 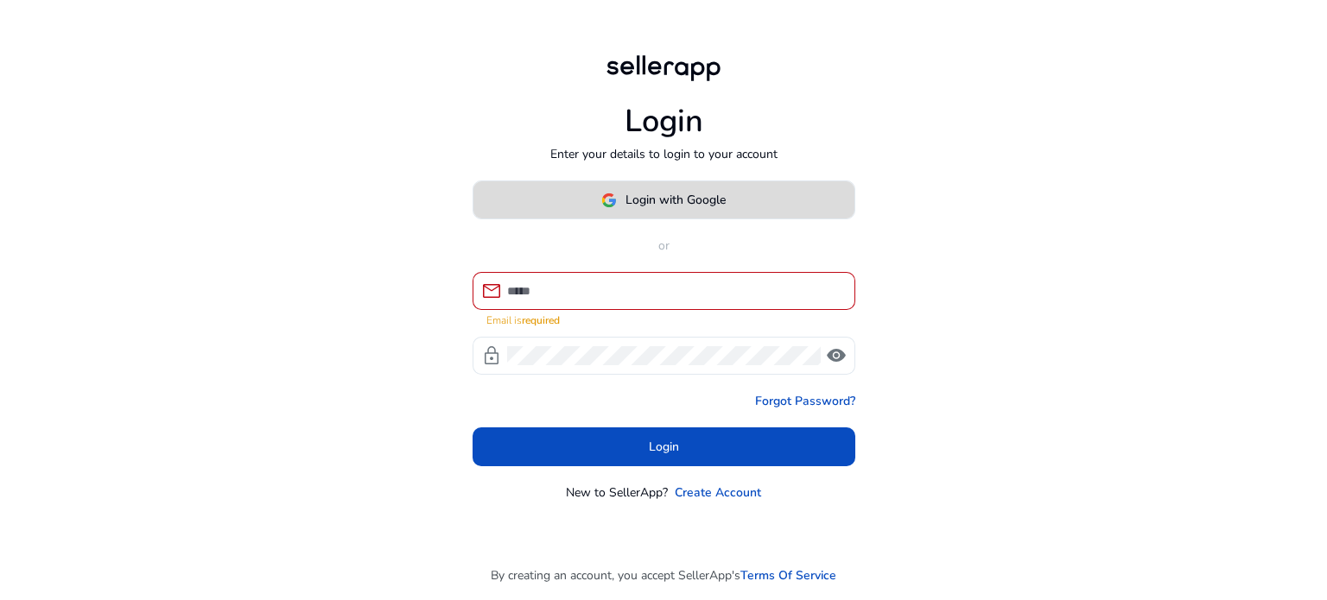 What do you see at coordinates (663, 154) in the screenshot?
I see `p: Enter your details to login to your account` at bounding box center [663, 154].